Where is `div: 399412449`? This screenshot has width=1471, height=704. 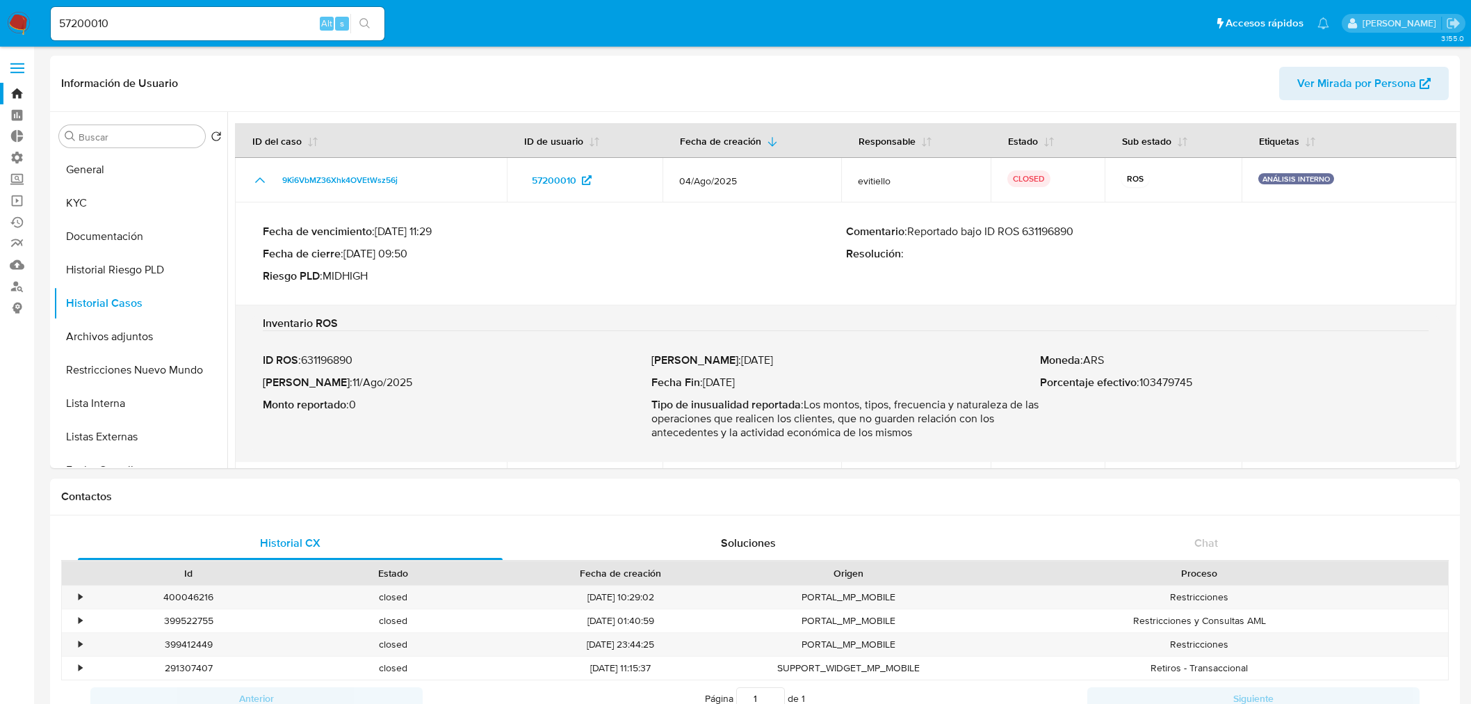 div: 399412449 is located at coordinates (188, 644).